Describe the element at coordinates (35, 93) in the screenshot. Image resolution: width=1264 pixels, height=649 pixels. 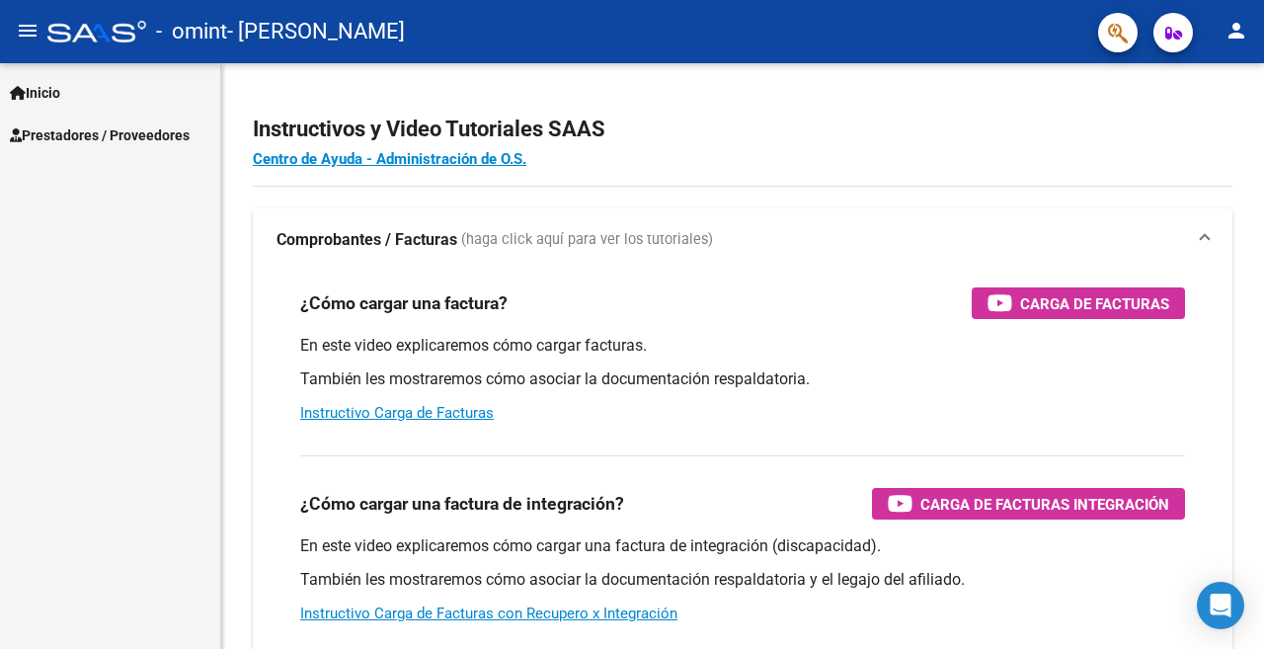
I see `span: Inicio` at that location.